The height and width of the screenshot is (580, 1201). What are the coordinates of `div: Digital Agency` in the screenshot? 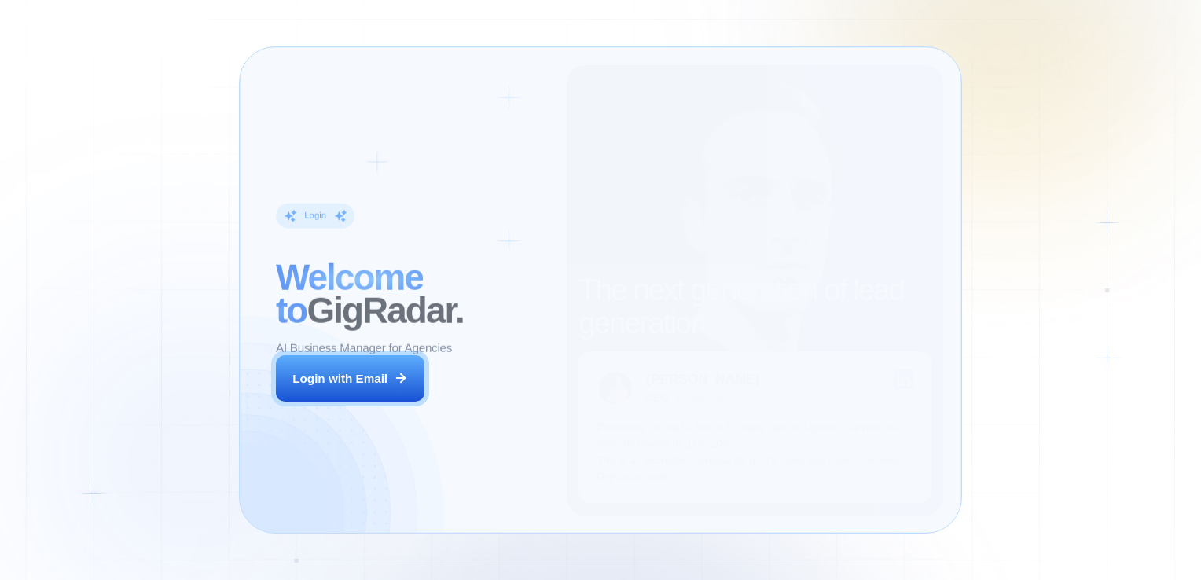 It's located at (709, 398).